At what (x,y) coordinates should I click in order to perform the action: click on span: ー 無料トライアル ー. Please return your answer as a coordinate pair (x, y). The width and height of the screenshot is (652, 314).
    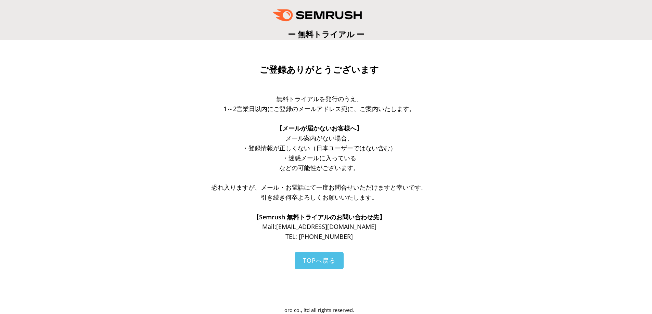
    Looking at the image, I should click on (326, 34).